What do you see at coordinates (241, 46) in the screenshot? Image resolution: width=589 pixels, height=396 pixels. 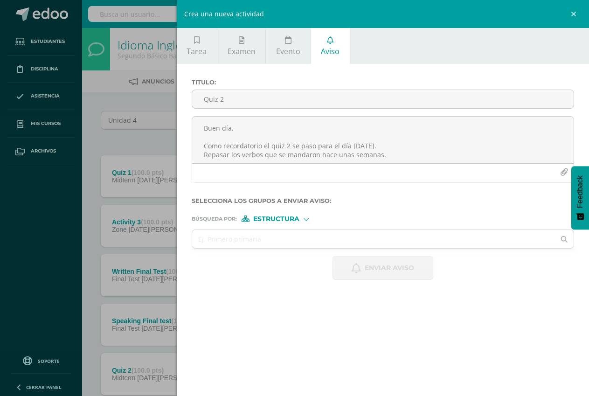 I see `a: Examen` at bounding box center [241, 46].